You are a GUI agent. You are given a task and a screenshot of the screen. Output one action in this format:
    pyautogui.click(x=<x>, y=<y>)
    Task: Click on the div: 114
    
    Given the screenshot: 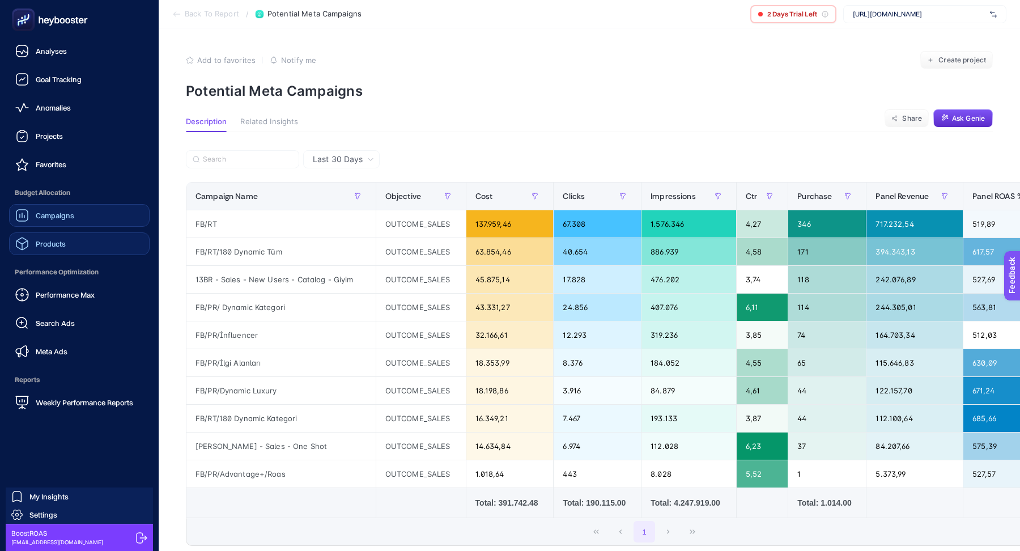 What is the action you would take?
    pyautogui.click(x=827, y=307)
    